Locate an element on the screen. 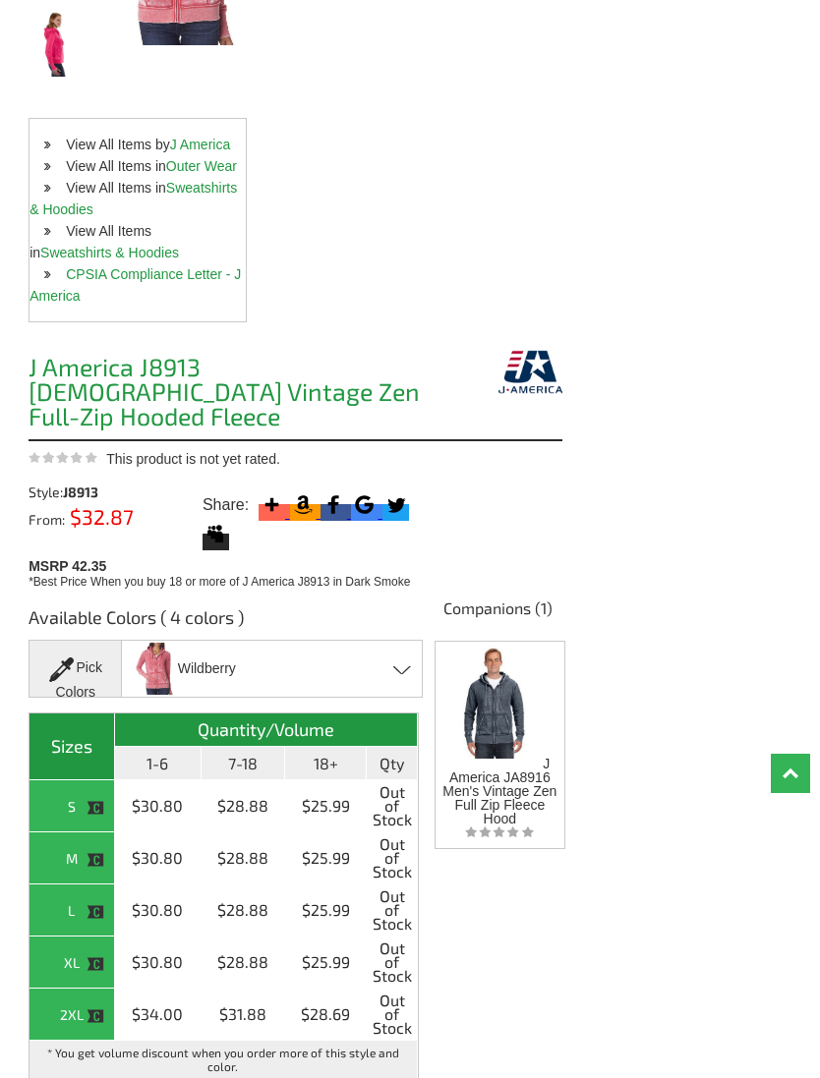 Image resolution: width=820 pixels, height=1078 pixels. img: J America is located at coordinates (530, 372).